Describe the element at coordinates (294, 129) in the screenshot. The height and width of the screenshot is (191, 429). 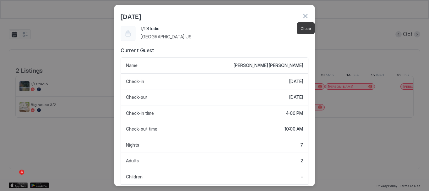
I see `span: 10:00 AM` at that location.